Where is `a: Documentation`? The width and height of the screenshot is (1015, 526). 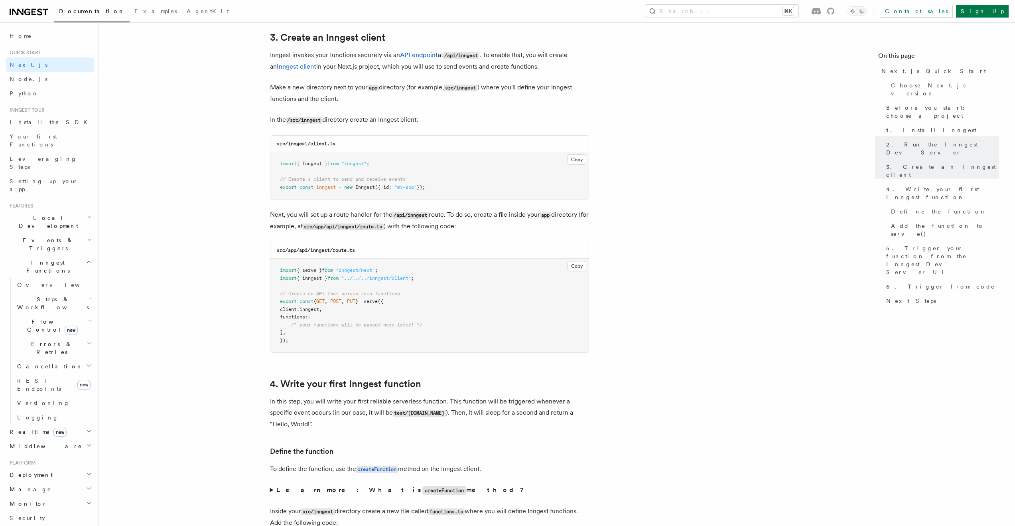
a: Documentation is located at coordinates (92, 12).